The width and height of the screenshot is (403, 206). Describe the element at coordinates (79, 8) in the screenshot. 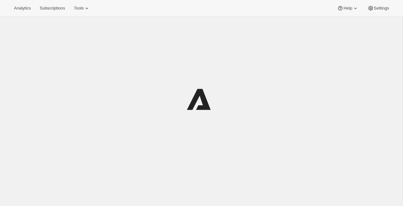

I see `span: Tools` at that location.